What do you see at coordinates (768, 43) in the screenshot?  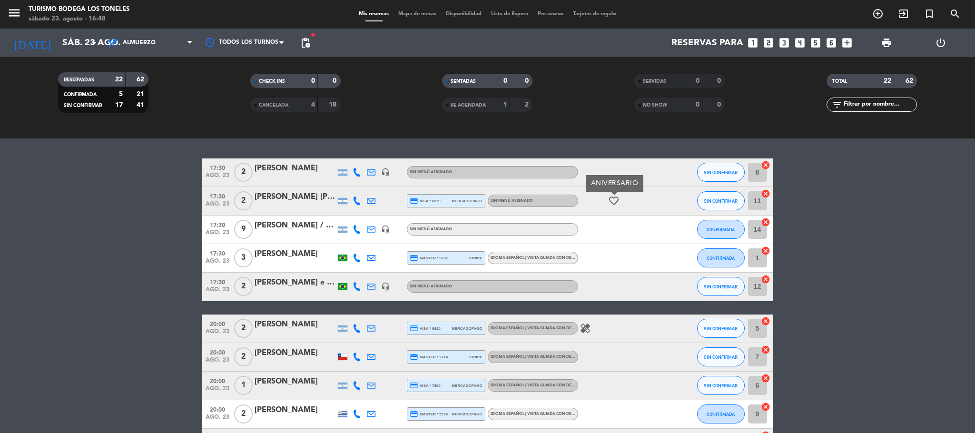 I see `i: looks_two` at bounding box center [768, 43].